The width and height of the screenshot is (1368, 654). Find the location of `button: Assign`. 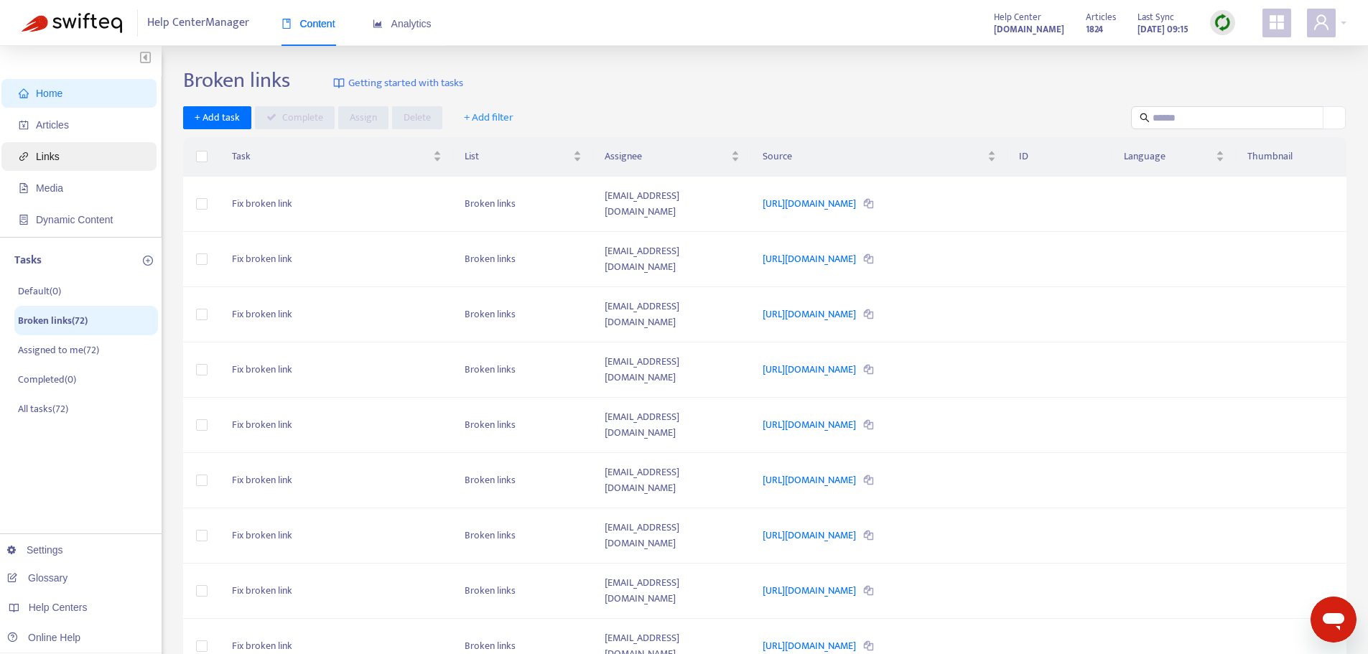

button: Assign is located at coordinates (363, 118).